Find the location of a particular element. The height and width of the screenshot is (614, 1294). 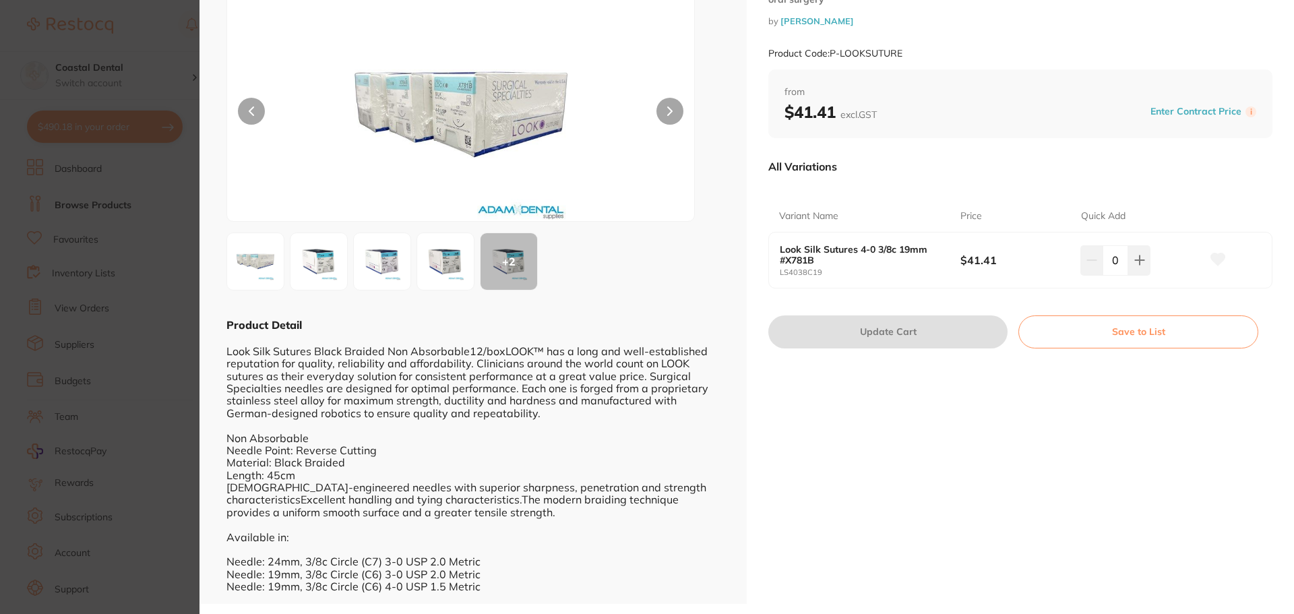

p: Variant Name is located at coordinates (809, 216).